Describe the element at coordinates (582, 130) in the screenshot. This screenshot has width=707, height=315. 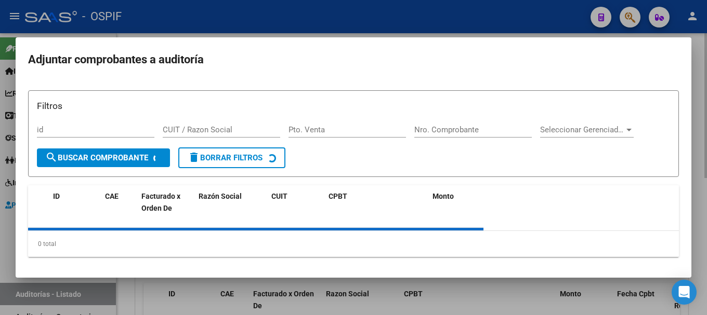
I see `span: Seleccionar Gerenciador` at that location.